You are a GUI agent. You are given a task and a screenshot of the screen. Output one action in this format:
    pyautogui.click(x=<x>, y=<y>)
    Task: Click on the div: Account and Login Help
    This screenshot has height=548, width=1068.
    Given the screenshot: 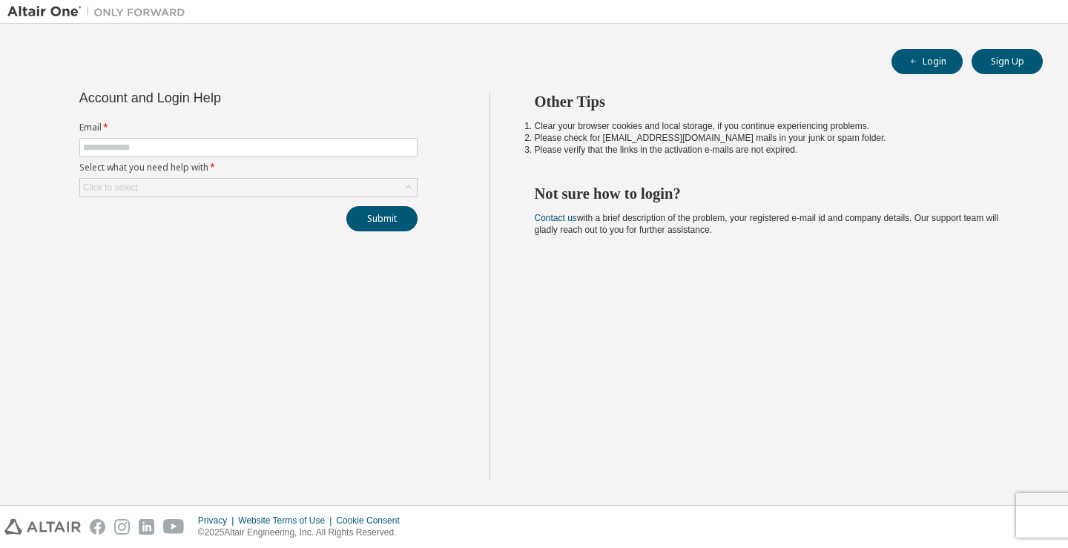 What is the action you would take?
    pyautogui.click(x=214, y=98)
    